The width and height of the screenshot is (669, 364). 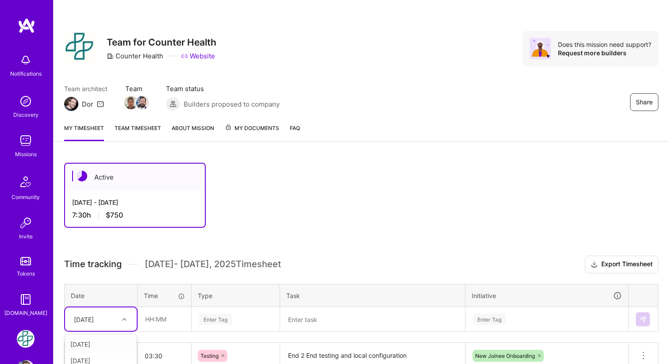 What do you see at coordinates (135, 56) in the screenshot?
I see `div: Counter Health` at bounding box center [135, 56].